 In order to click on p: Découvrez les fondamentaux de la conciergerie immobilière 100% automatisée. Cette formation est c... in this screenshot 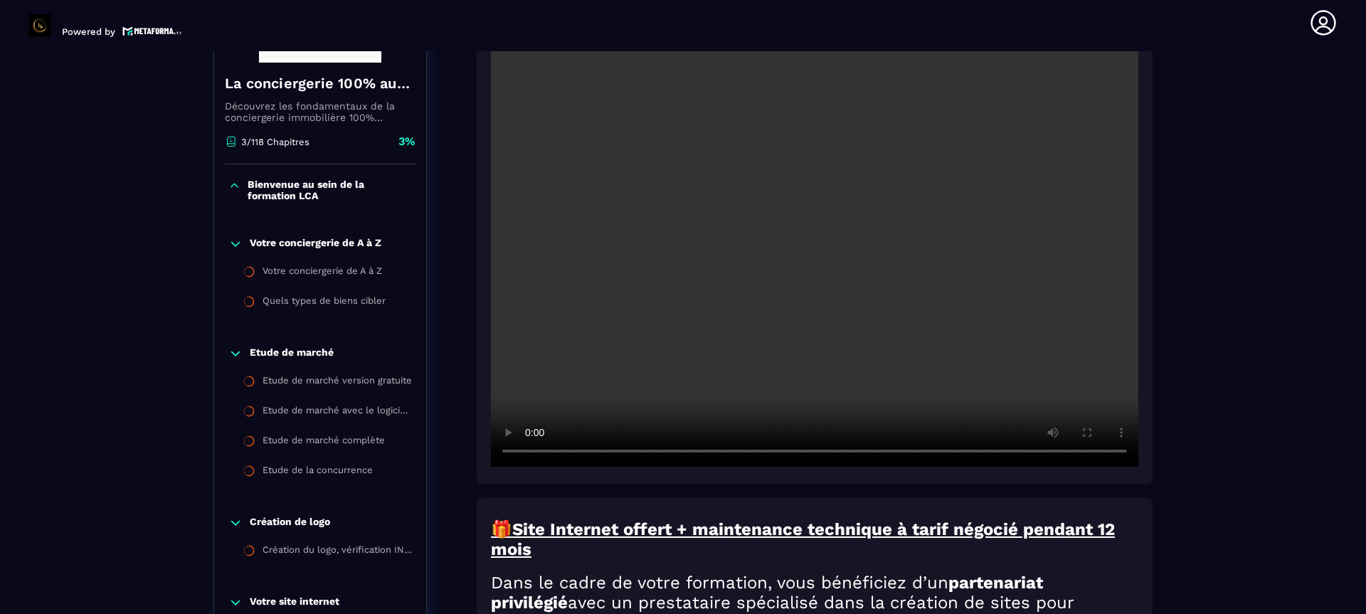, I will do `click(320, 112)`.